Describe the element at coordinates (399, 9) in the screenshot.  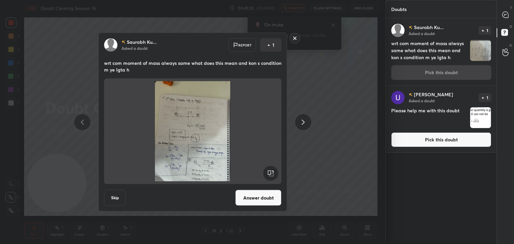
I see `p: Doubts` at that location.